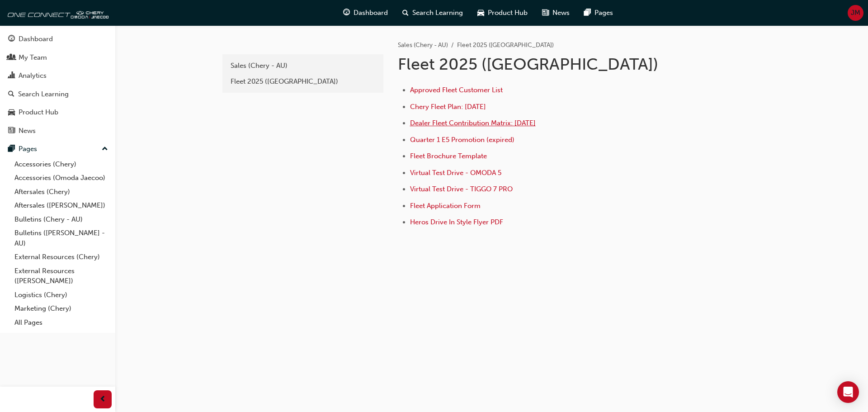  I want to click on span: Virtual Test Drive - TIGGO 7 PRO, so click(461, 189).